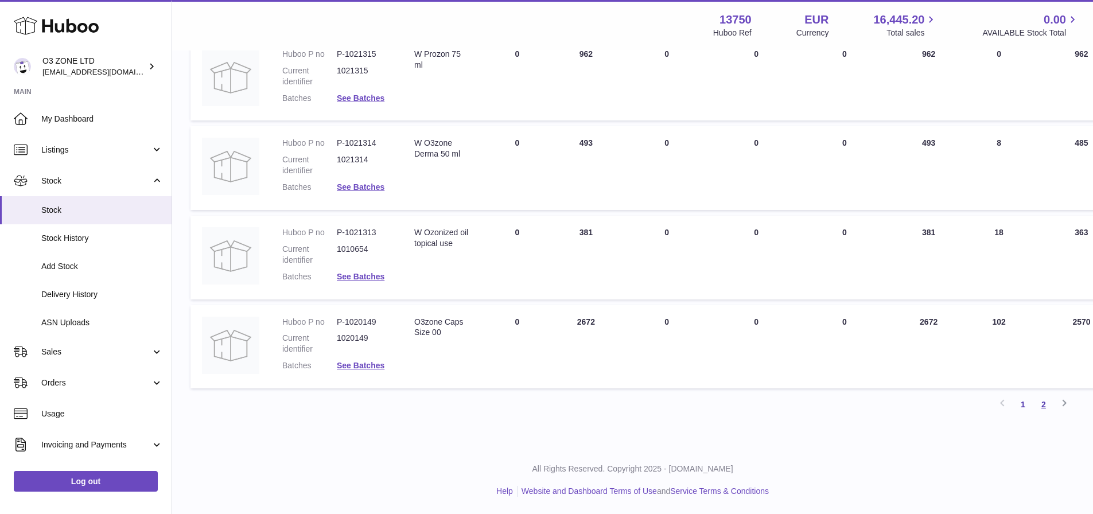 The height and width of the screenshot is (514, 1093). Describe the element at coordinates (102, 414) in the screenshot. I see `span: Usage` at that location.